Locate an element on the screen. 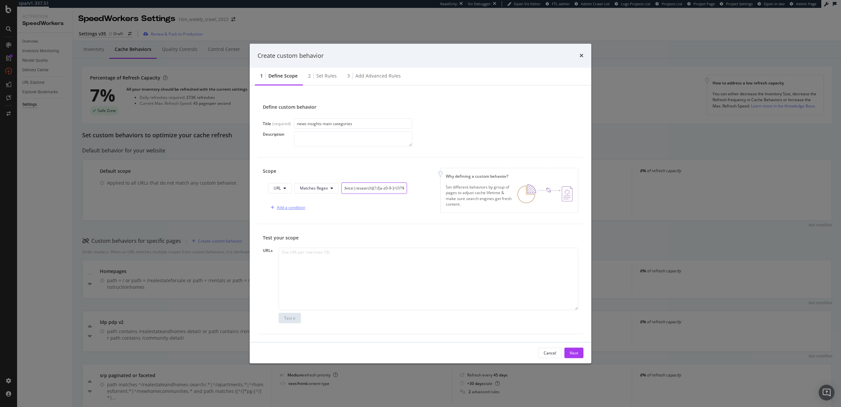  button: Matches Regex is located at coordinates (316, 188).